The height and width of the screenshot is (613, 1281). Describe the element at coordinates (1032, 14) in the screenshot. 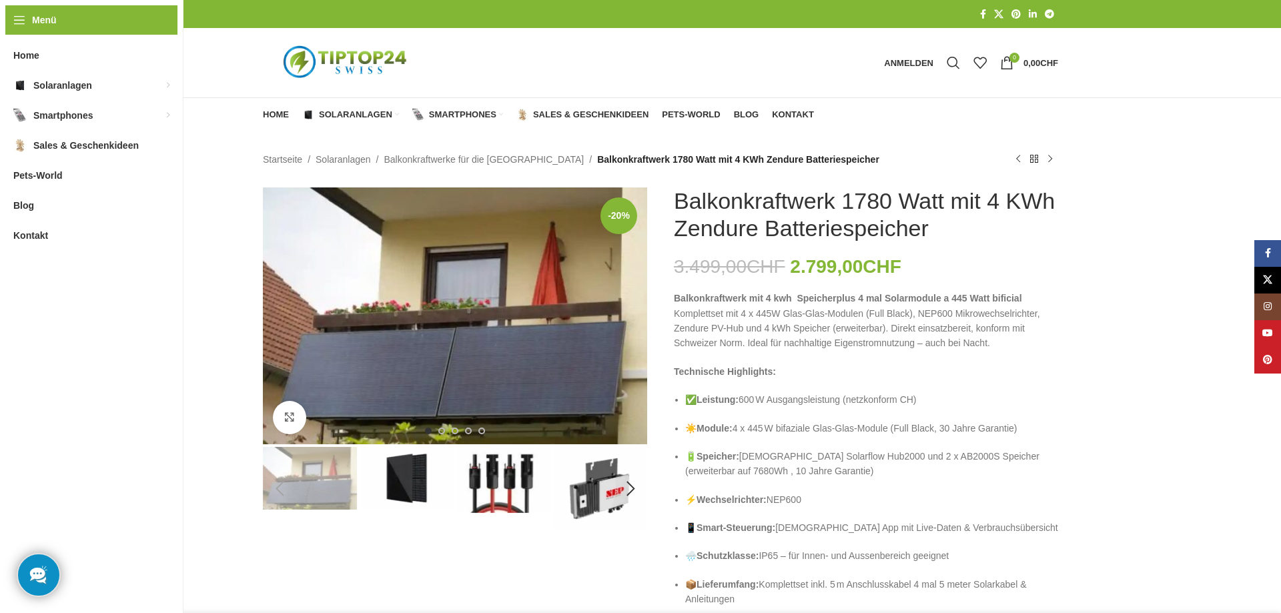

I see `a: LinkedIn Social Link` at that location.